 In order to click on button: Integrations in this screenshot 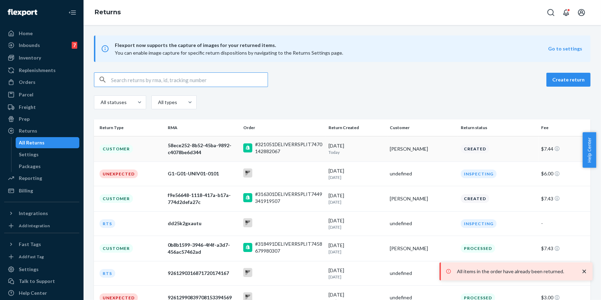, I will do `click(42, 213)`.